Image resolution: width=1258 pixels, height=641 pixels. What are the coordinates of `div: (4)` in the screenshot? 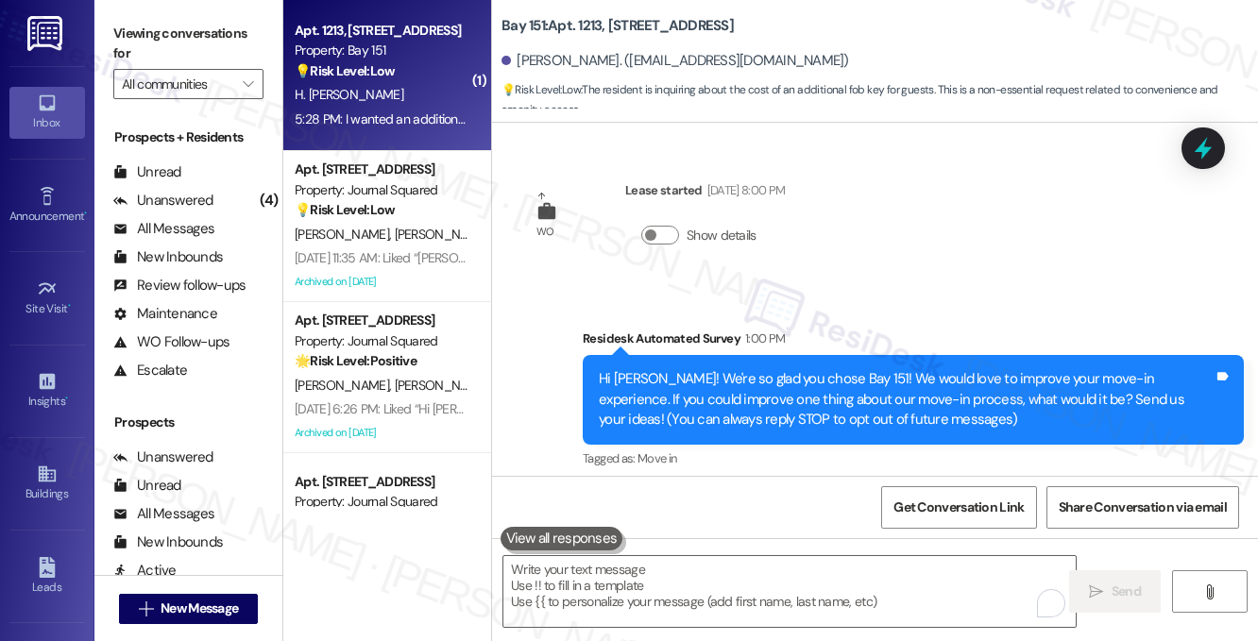 It's located at (268, 200).